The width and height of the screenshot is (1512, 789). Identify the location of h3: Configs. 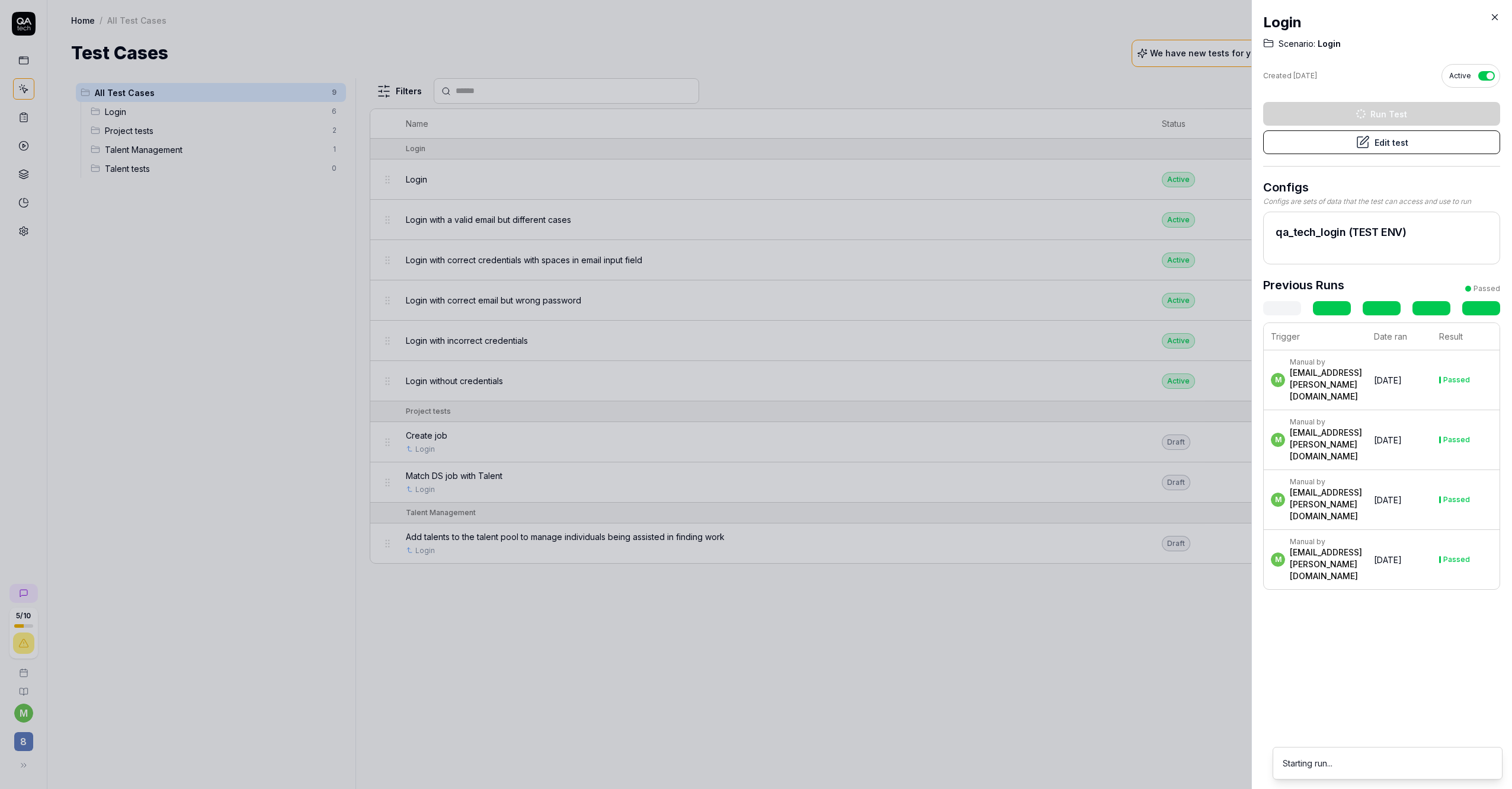
(1381, 187).